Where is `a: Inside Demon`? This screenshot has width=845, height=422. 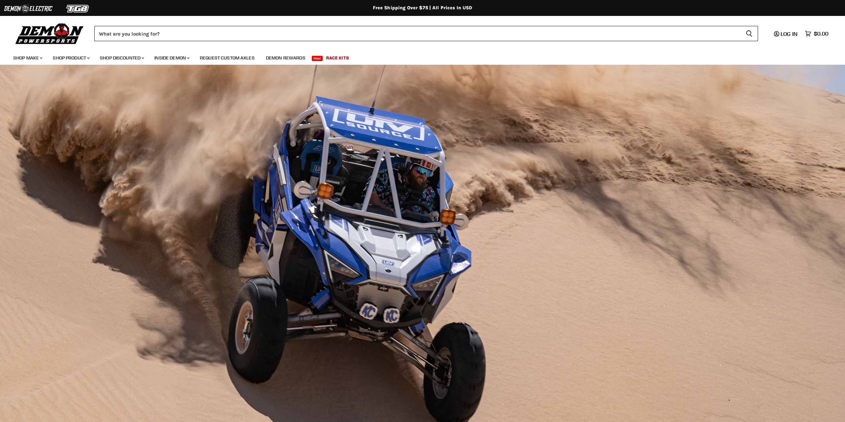
a: Inside Demon is located at coordinates (171, 58).